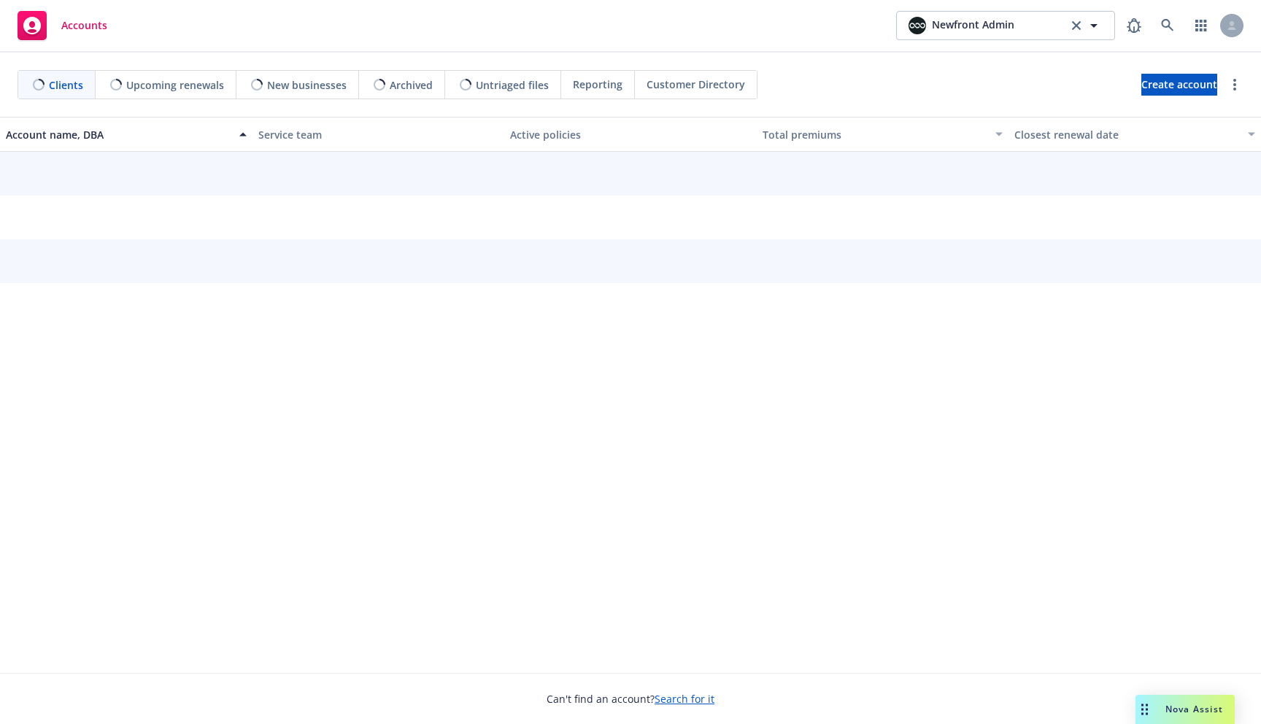 The height and width of the screenshot is (724, 1261). Describe the element at coordinates (411, 85) in the screenshot. I see `span: Archived` at that location.